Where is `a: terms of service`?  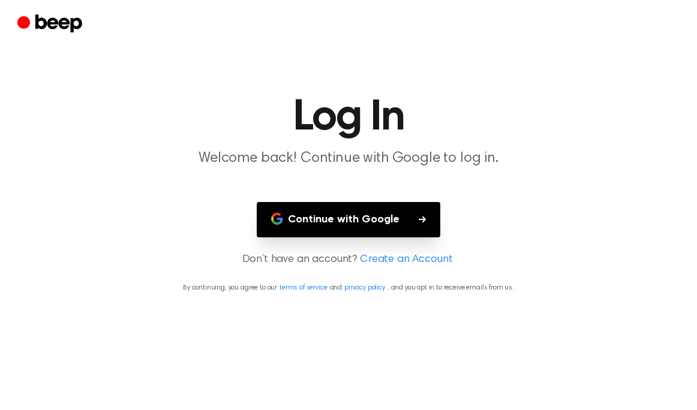 a: terms of service is located at coordinates (303, 288).